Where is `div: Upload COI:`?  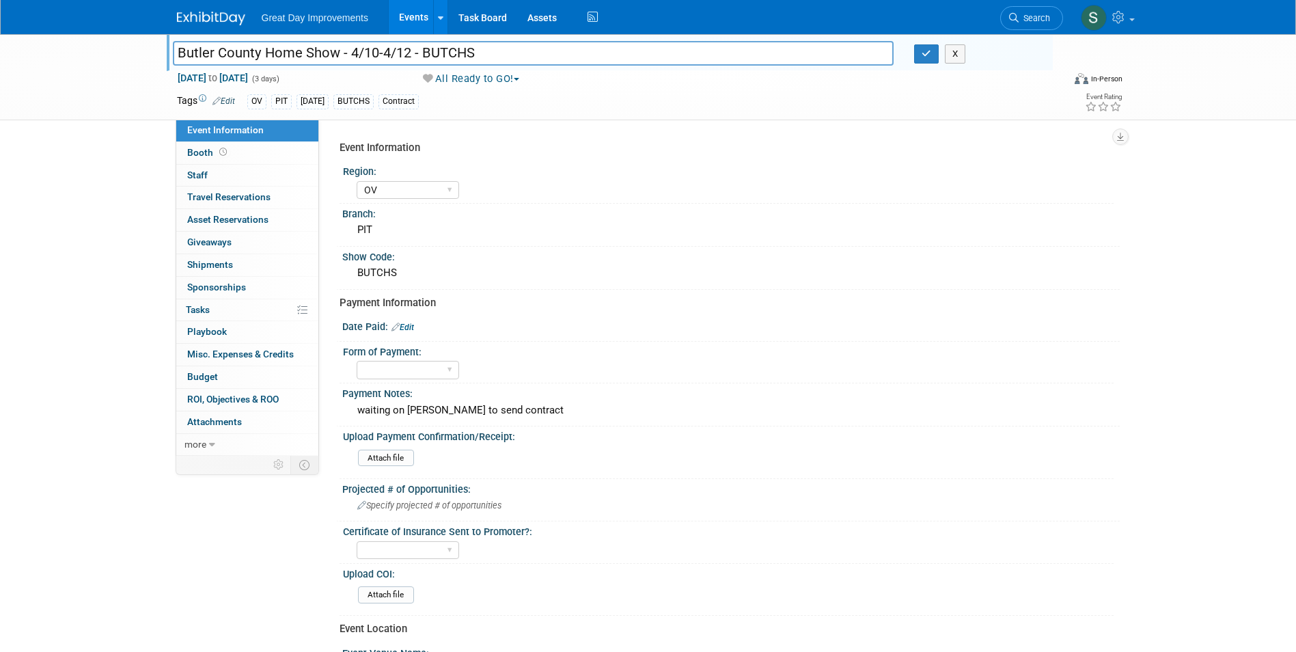 div: Upload COI: is located at coordinates (728, 572).